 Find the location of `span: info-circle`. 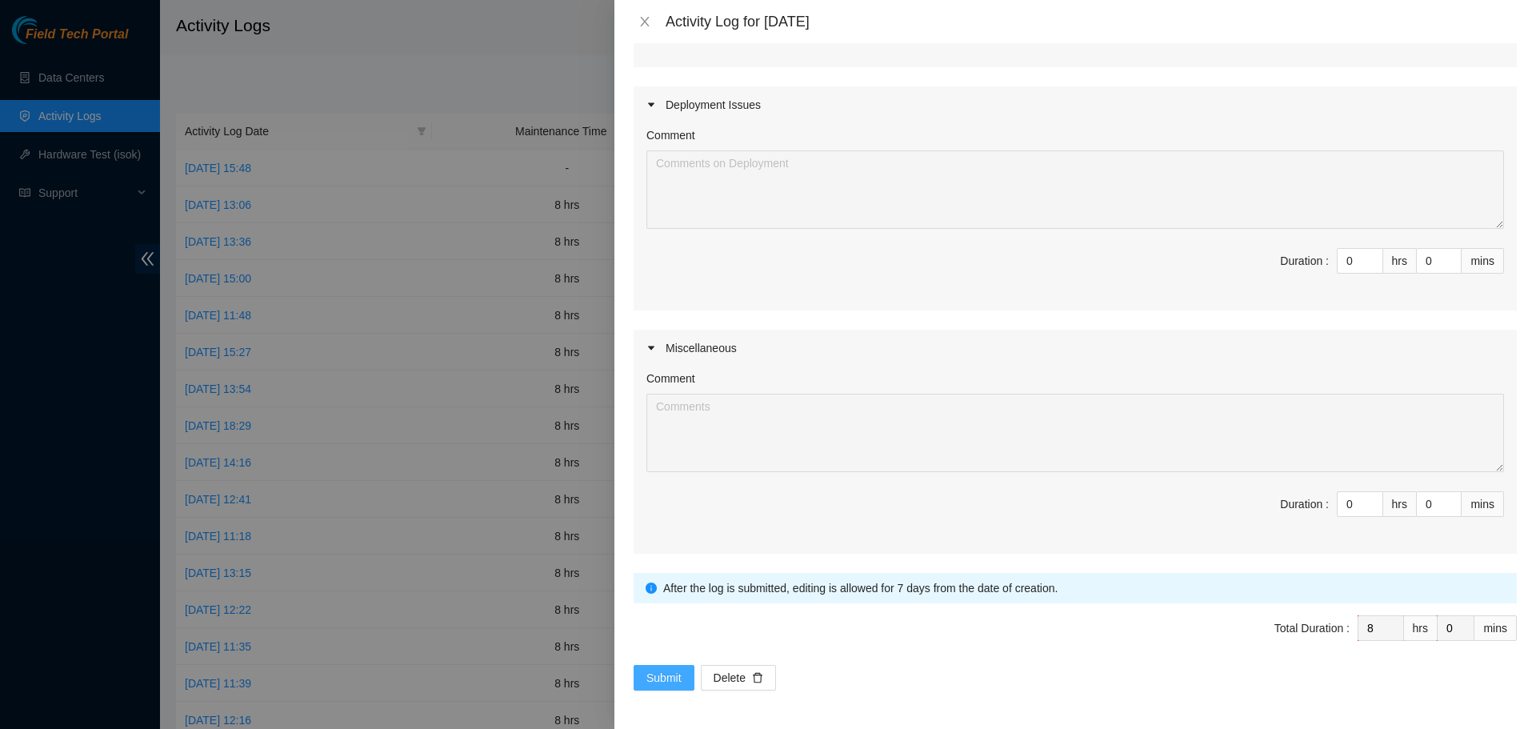

span: info-circle is located at coordinates (651, 588).